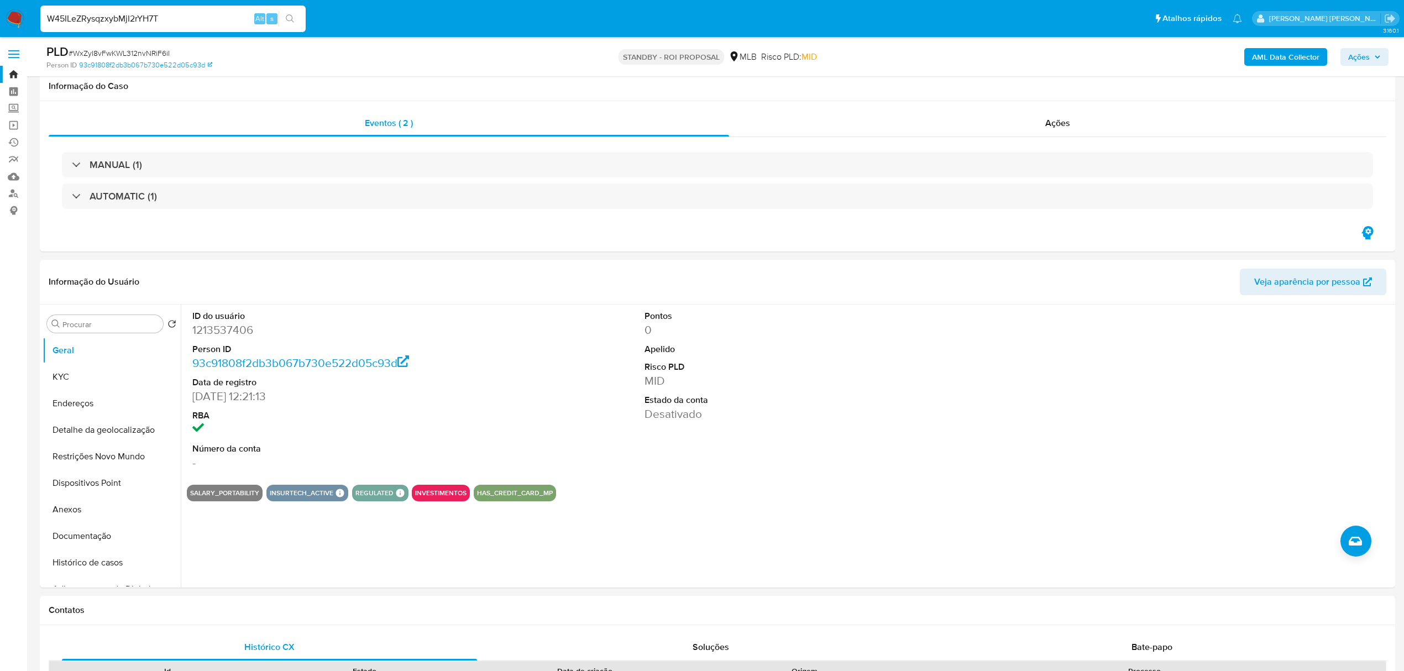 This screenshot has width=1404, height=671. What do you see at coordinates (112, 350) in the screenshot?
I see `button: Geral` at bounding box center [112, 350].